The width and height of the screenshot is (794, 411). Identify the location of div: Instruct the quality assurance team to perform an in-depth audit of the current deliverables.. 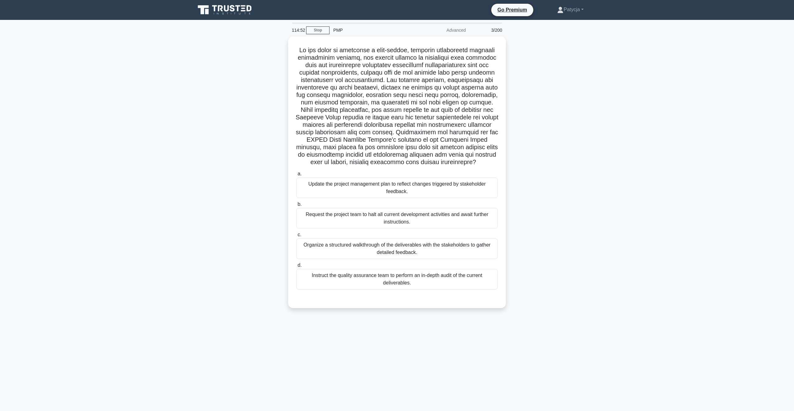
(397, 279).